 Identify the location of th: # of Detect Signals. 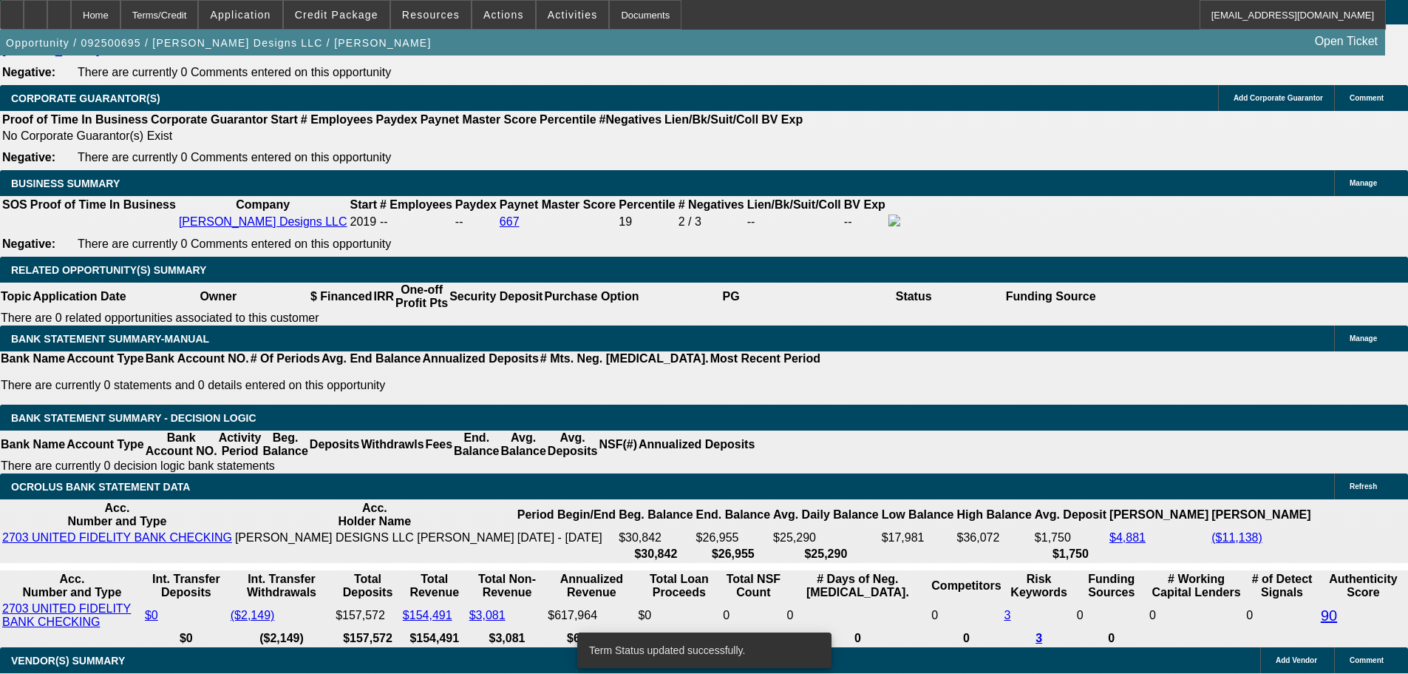
(1282, 586).